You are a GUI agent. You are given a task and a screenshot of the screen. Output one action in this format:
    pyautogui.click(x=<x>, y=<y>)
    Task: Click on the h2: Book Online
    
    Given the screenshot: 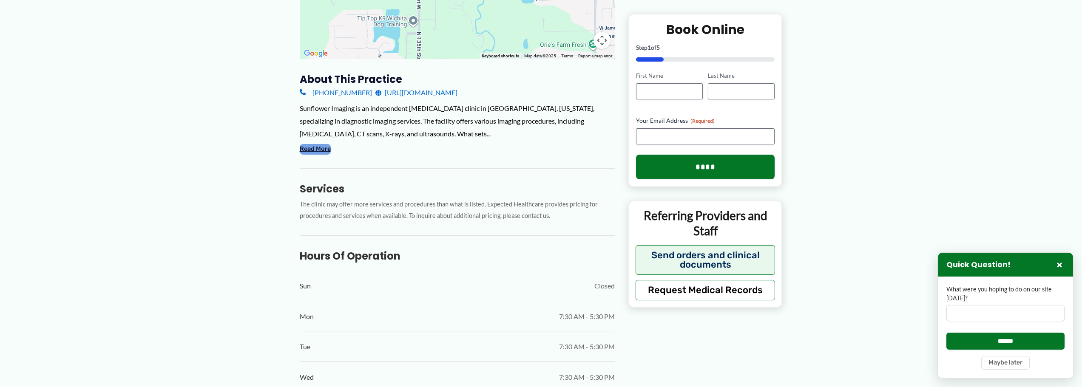 What is the action you would take?
    pyautogui.click(x=705, y=29)
    